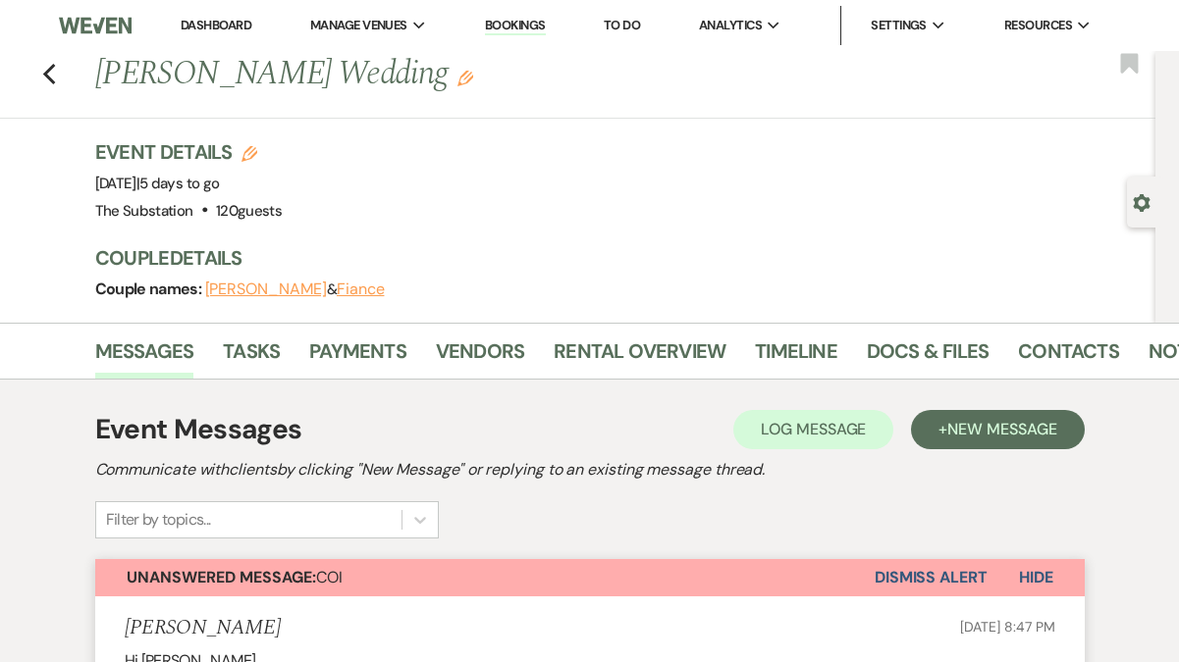  What do you see at coordinates (158, 520) in the screenshot?
I see `div: Filter by topics...` at bounding box center [158, 520].